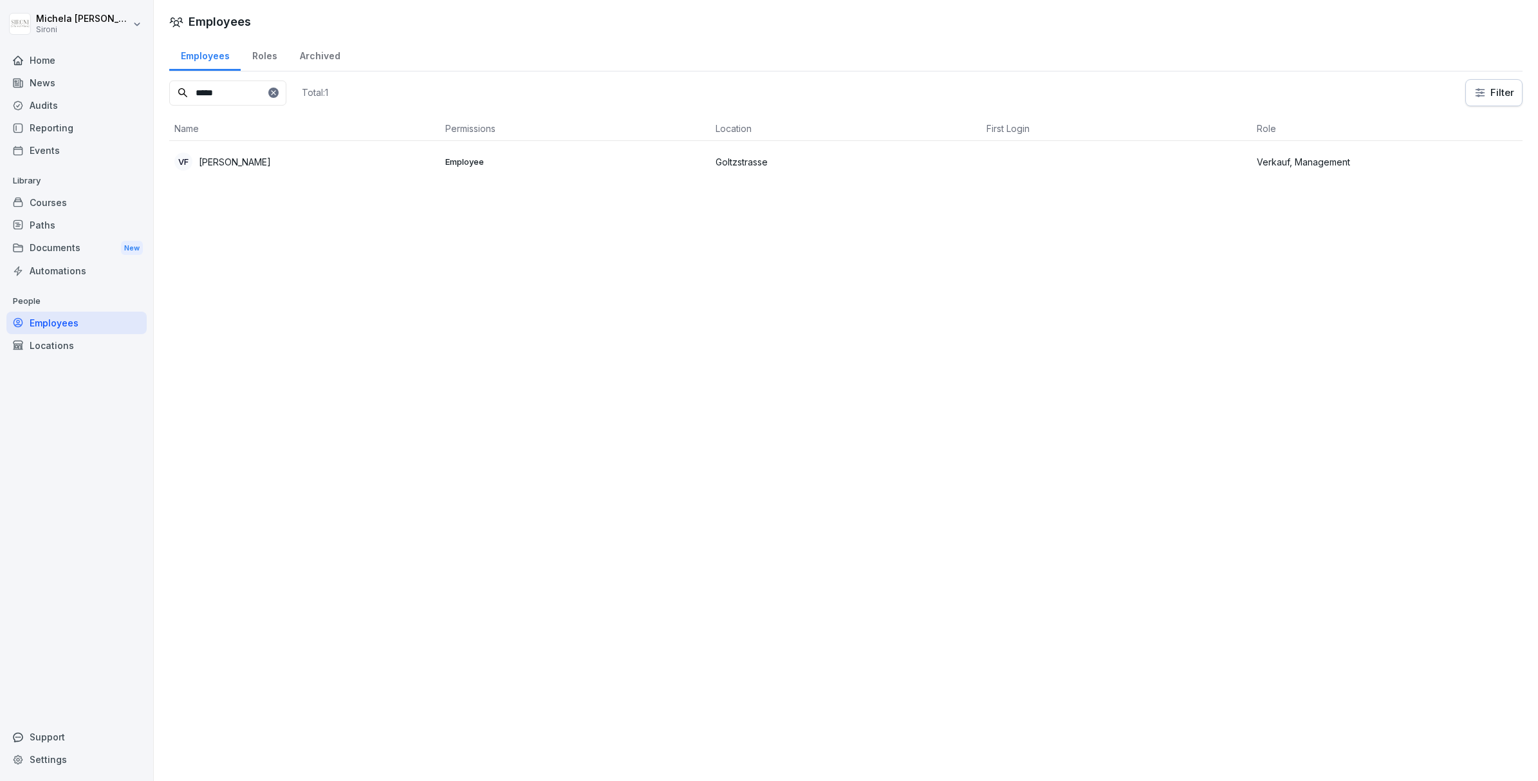 The height and width of the screenshot is (781, 1538). What do you see at coordinates (575, 129) in the screenshot?
I see `th: Permissions` at bounding box center [575, 129].